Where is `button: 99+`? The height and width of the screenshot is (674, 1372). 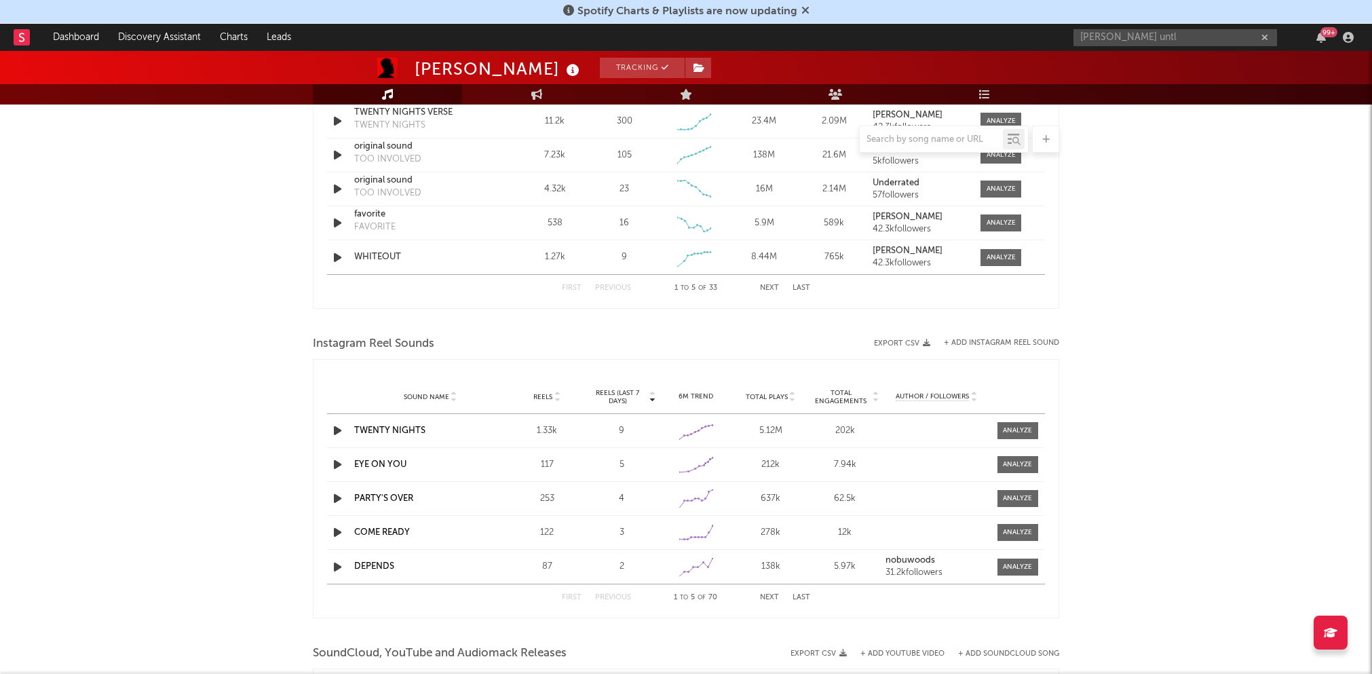
button: 99+ is located at coordinates (1321, 37).